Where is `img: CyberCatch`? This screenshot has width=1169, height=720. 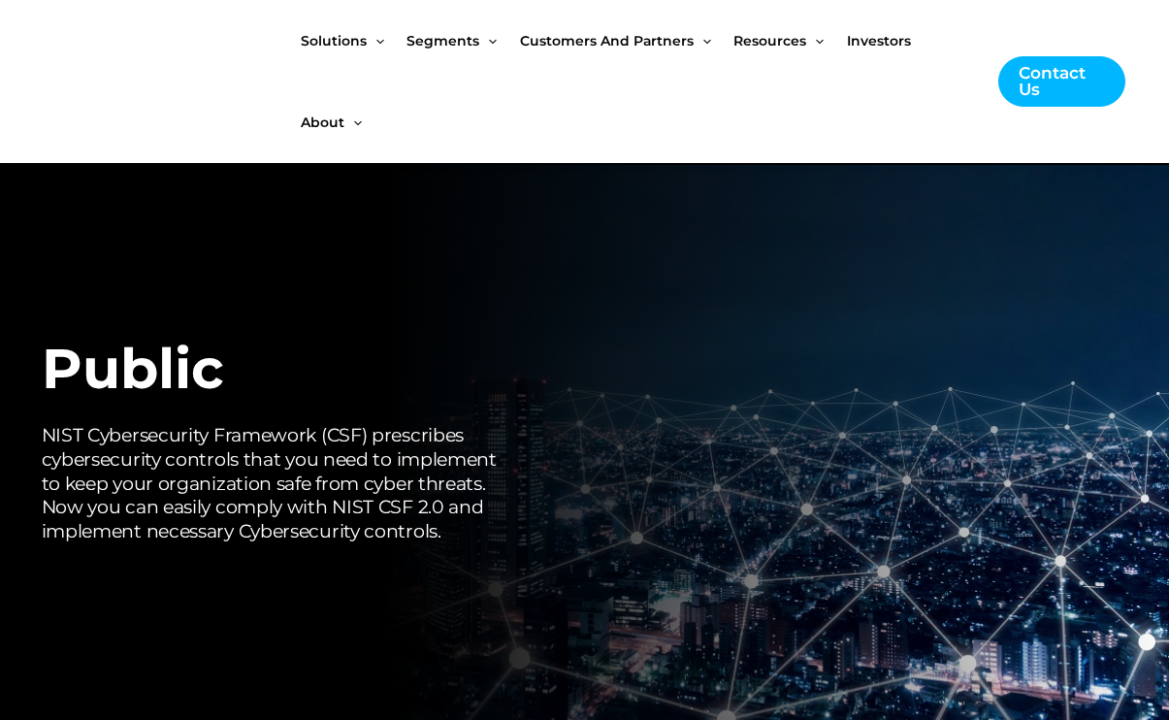
img: CyberCatch is located at coordinates (150, 82).